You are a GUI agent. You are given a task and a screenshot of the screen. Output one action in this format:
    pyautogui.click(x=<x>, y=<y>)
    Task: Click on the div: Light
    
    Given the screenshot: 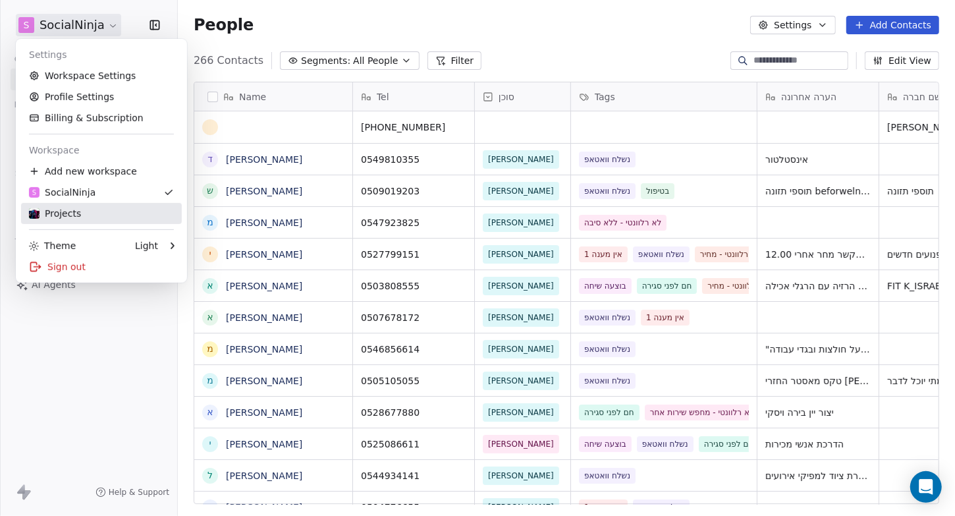 What is the action you would take?
    pyautogui.click(x=146, y=246)
    